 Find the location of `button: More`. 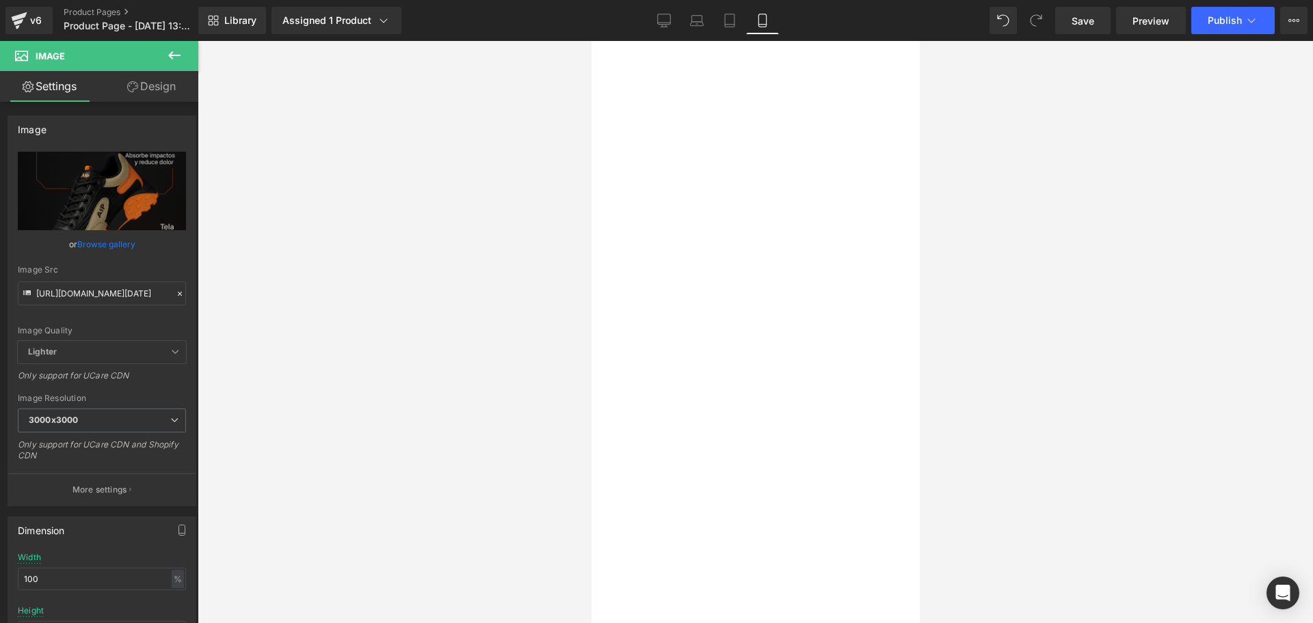

button: More is located at coordinates (1293, 21).